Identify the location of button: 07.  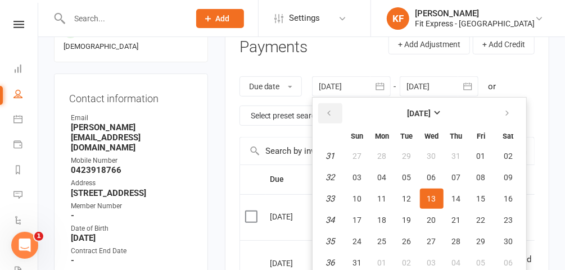
(456, 178).